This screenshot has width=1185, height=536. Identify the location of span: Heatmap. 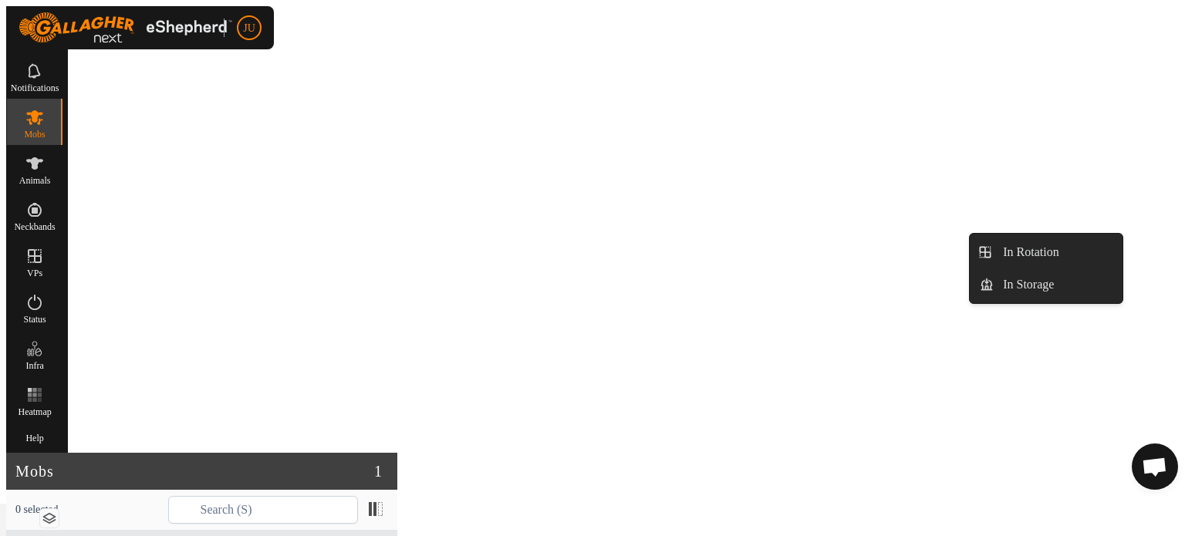
(34, 412).